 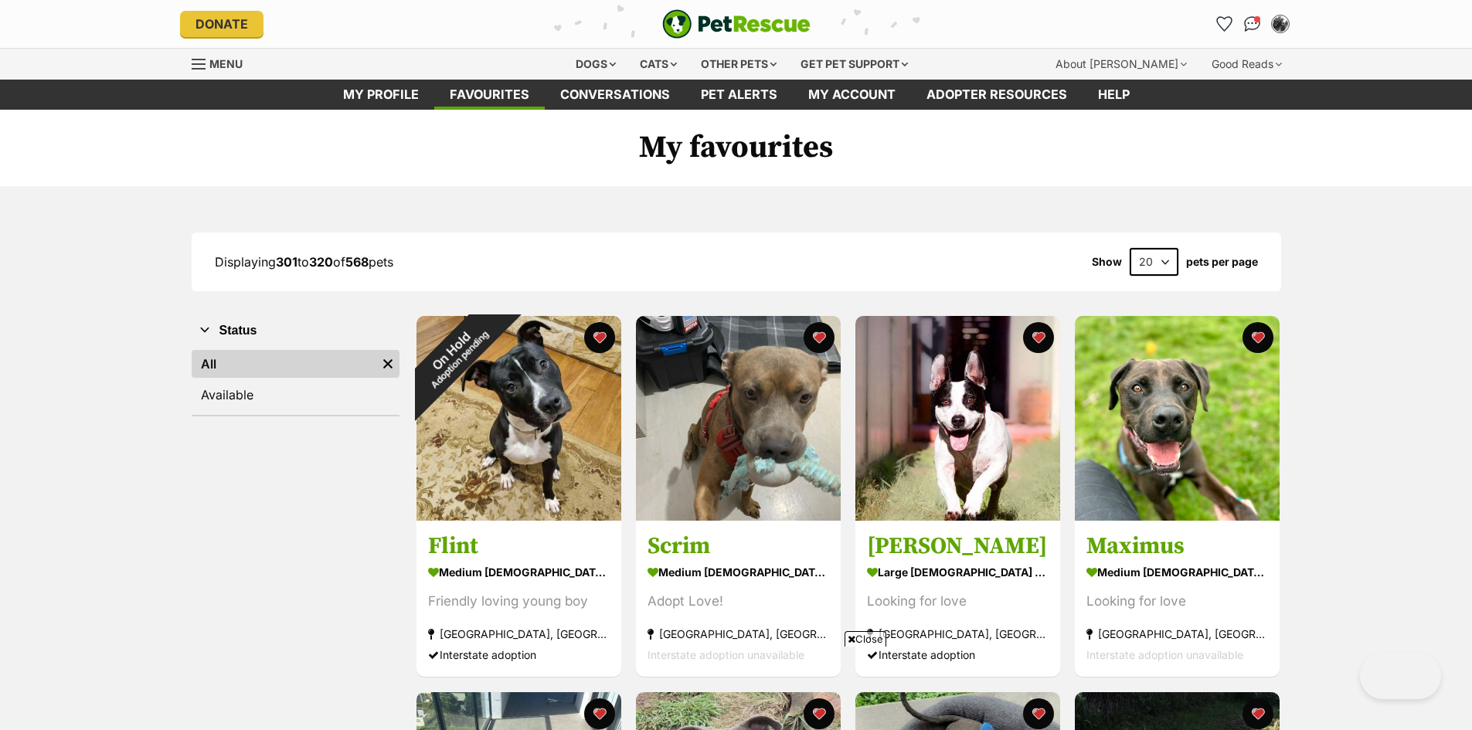 What do you see at coordinates (519, 547) in the screenshot?
I see `h3: Flint` at bounding box center [519, 547].